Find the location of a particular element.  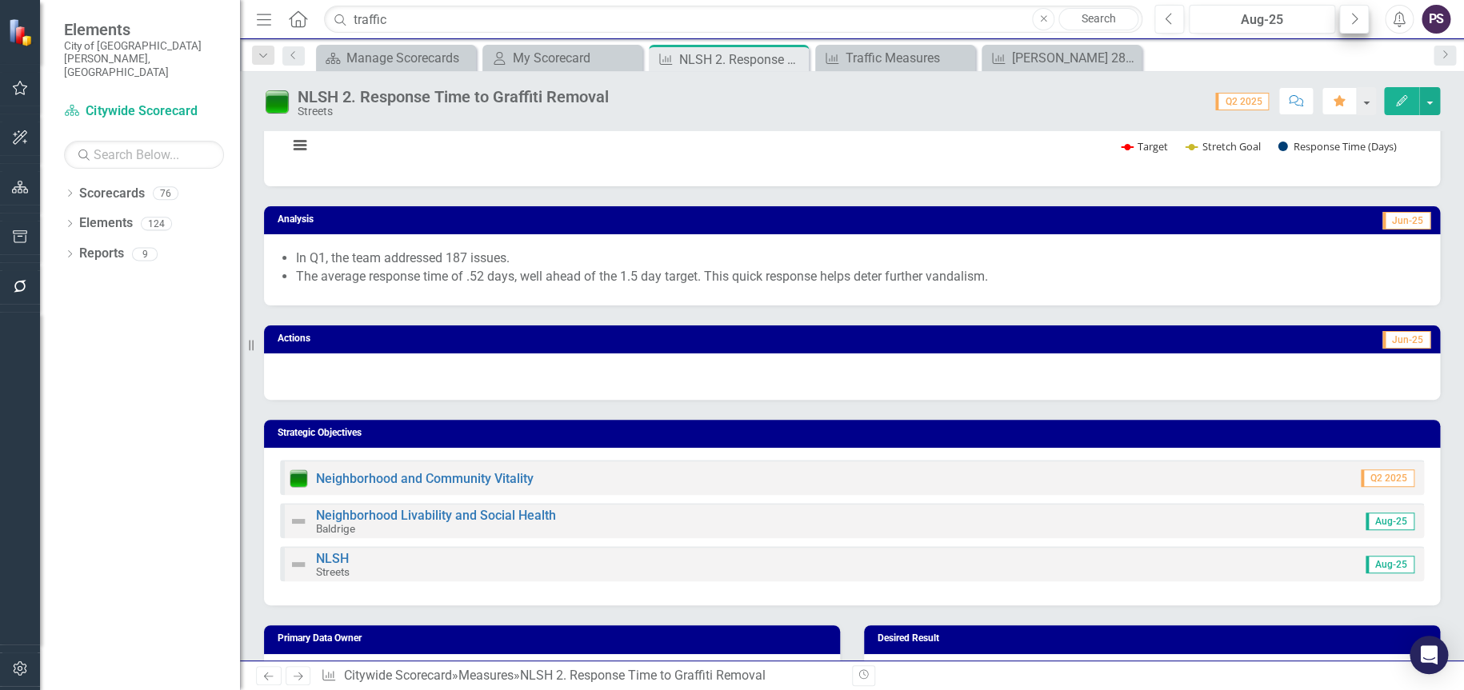

text: Target is located at coordinates (1153, 146).